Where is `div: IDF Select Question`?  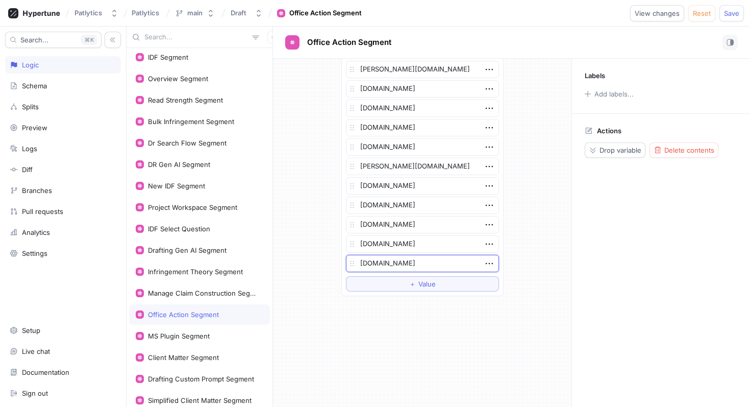 div: IDF Select Question is located at coordinates (179, 229).